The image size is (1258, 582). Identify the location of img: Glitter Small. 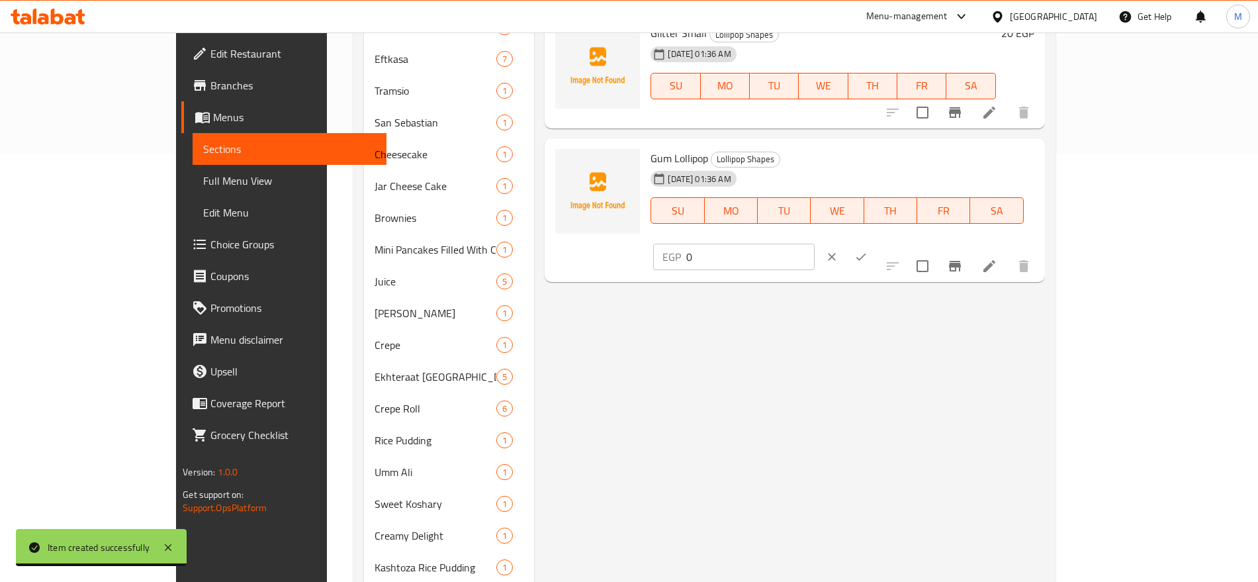
(598, 66).